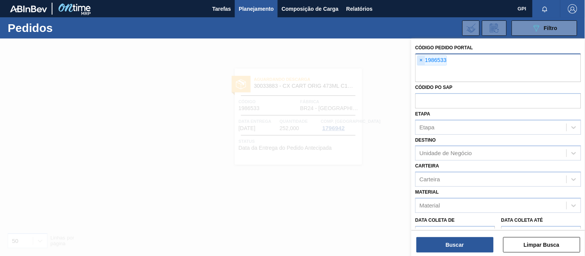 This screenshot has height=256, width=585. I want to click on button: Filtro, so click(544, 28).